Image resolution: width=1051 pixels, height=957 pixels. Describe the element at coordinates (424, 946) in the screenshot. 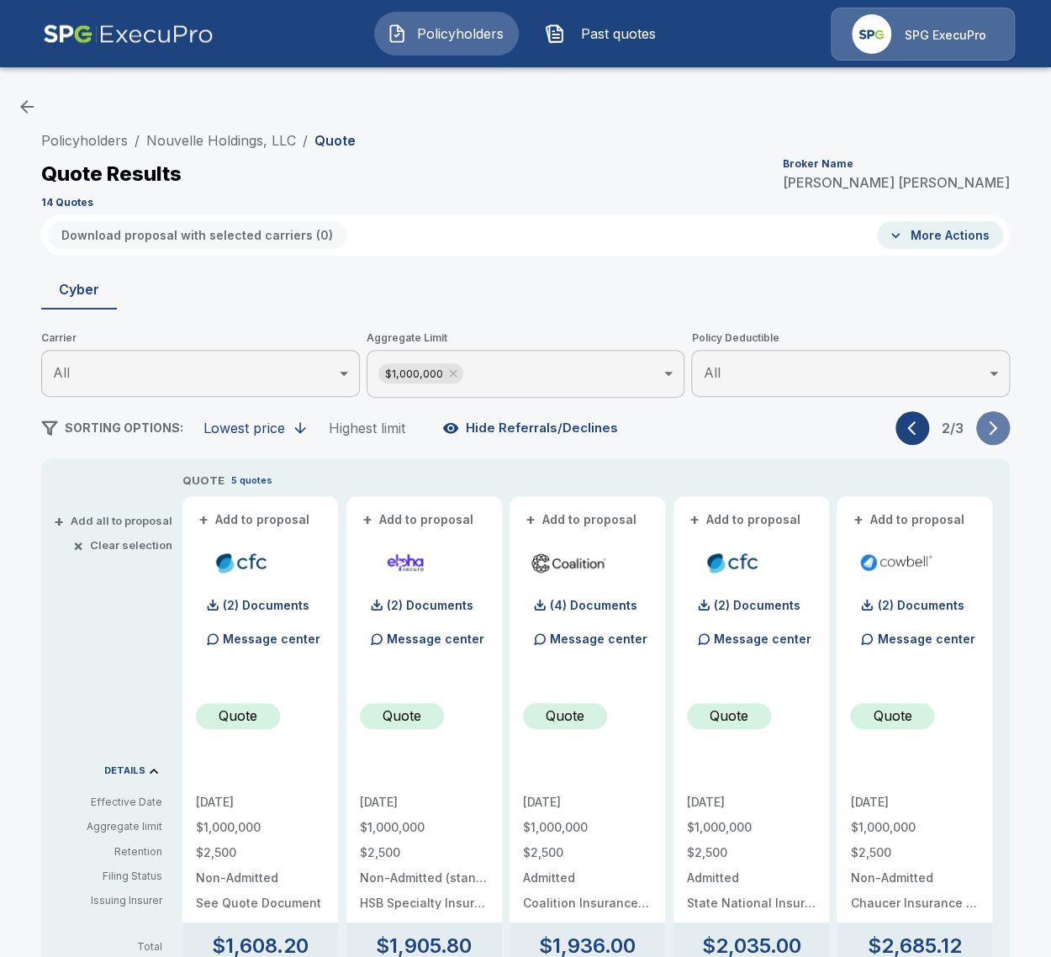

I see `p: $1,905.80` at that location.